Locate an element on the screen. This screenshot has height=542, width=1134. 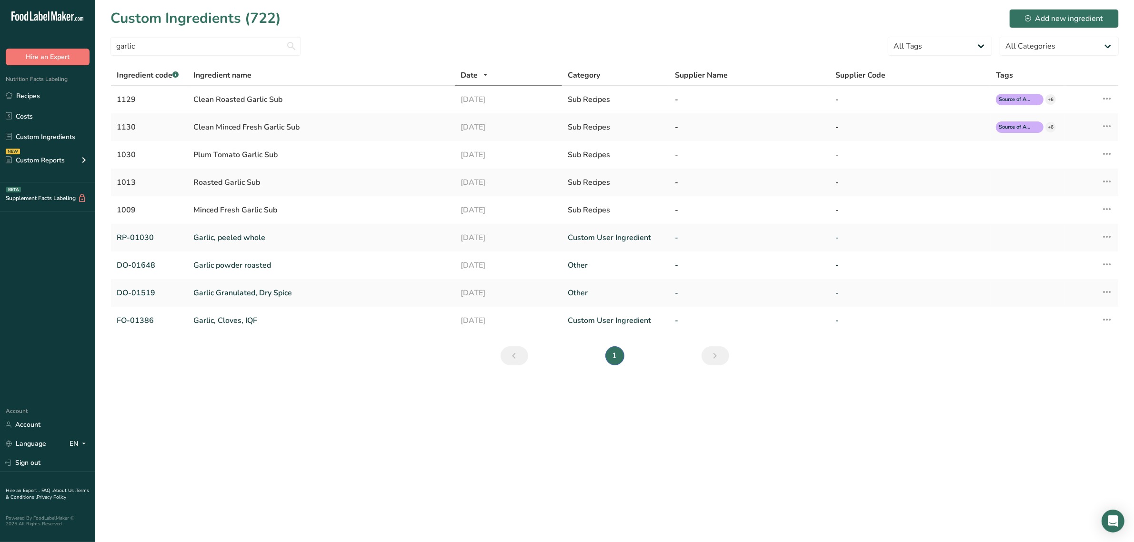
input: Search for ingredient is located at coordinates (206, 46).